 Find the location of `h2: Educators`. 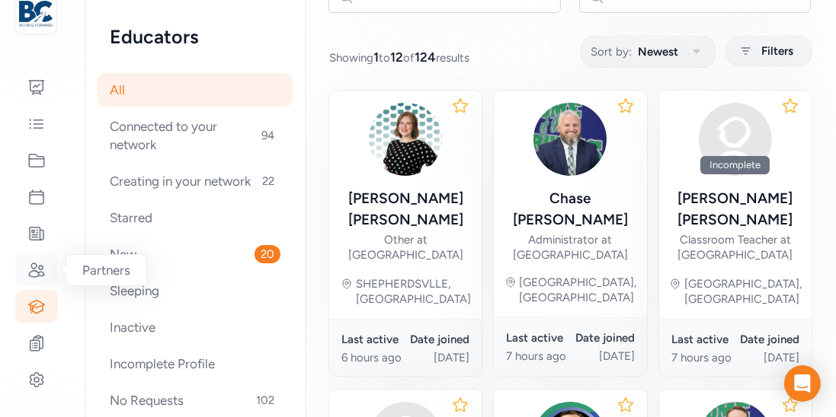

h2: Educators is located at coordinates (195, 37).